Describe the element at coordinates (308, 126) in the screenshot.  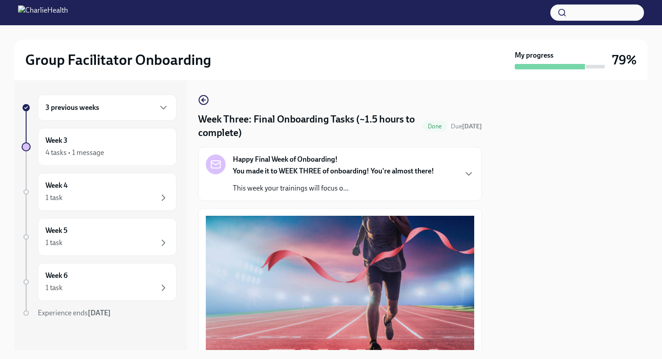
I see `h4: Week Three: Final Onboarding Tasks (~1.5 hours to complete)` at that location.